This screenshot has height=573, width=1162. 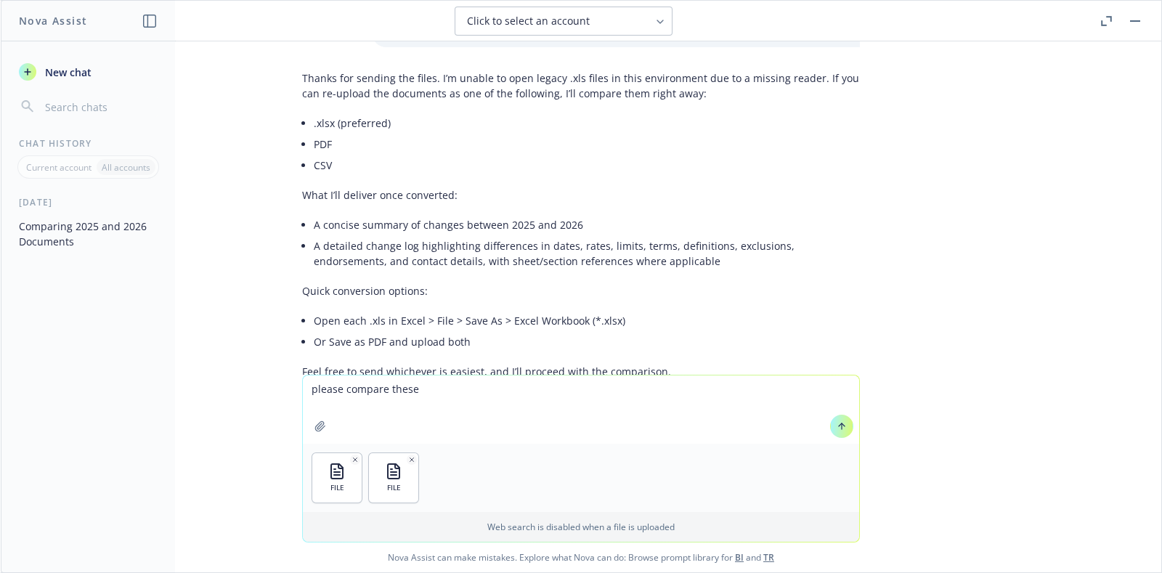 I want to click on button: Comparing 2025 and 2026 Documents, so click(x=88, y=234).